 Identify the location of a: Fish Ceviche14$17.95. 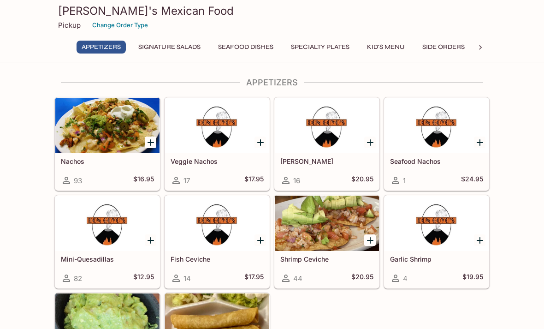
(217, 242).